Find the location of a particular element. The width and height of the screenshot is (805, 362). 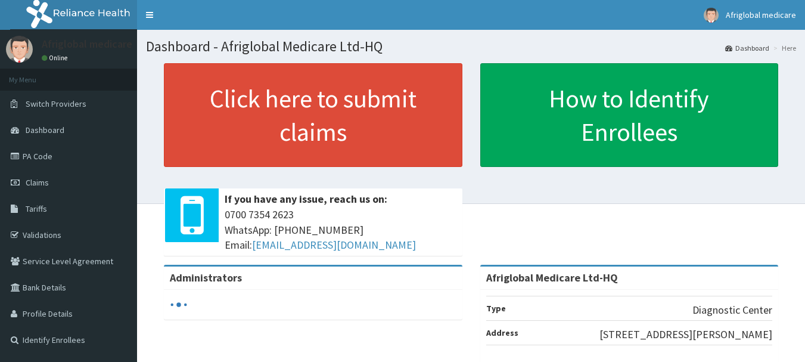

span: Afriglobal medicare is located at coordinates (761, 15).